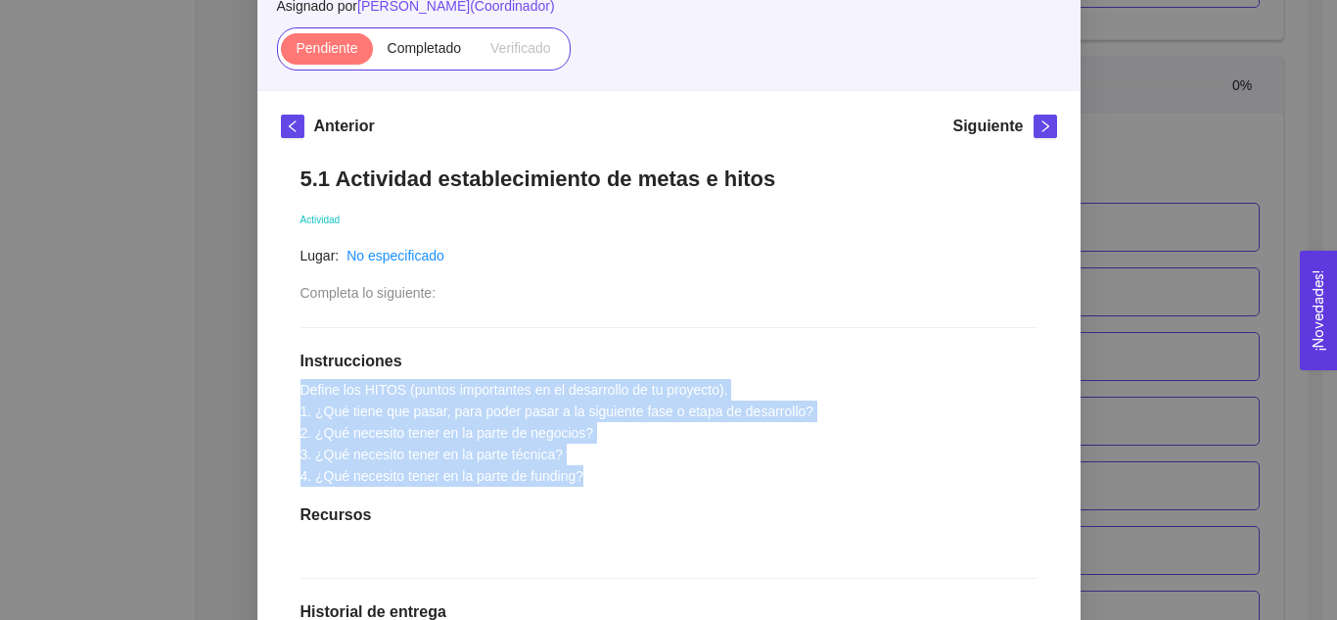 This screenshot has width=1337, height=620. What do you see at coordinates (425, 48) in the screenshot?
I see `span: Completado` at bounding box center [425, 48].